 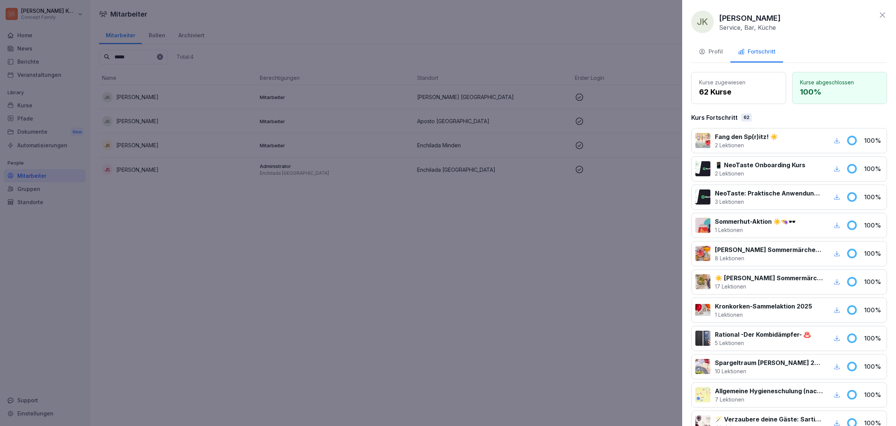 I want to click on p: 📱 NeoTaste Onboarding Kurs, so click(x=760, y=165).